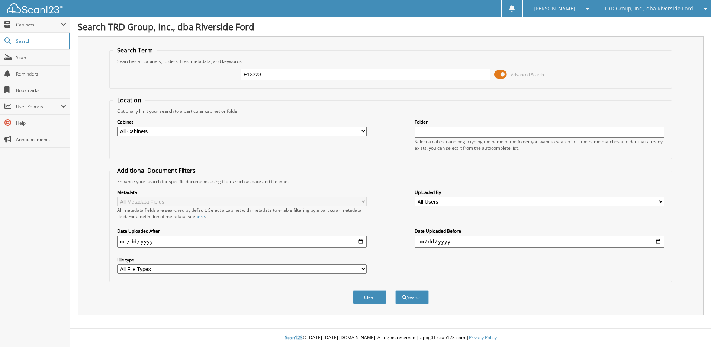 This screenshot has height=347, width=711. Describe the element at coordinates (242, 241) in the screenshot. I see `input: start` at that location.